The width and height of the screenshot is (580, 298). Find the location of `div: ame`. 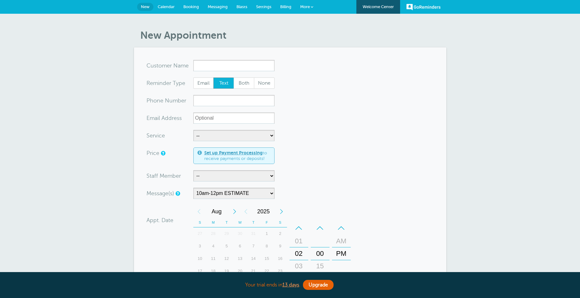

div: ame is located at coordinates (170, 66).